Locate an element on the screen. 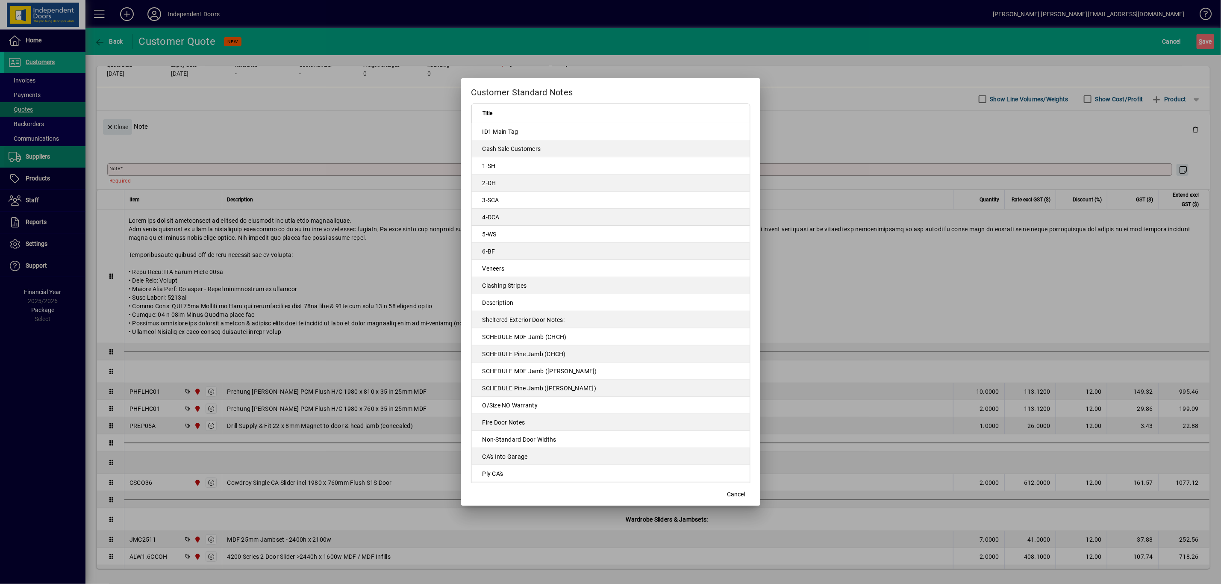 Image resolution: width=1221 pixels, height=584 pixels. h2: Customer Standard Notes is located at coordinates (611, 91).